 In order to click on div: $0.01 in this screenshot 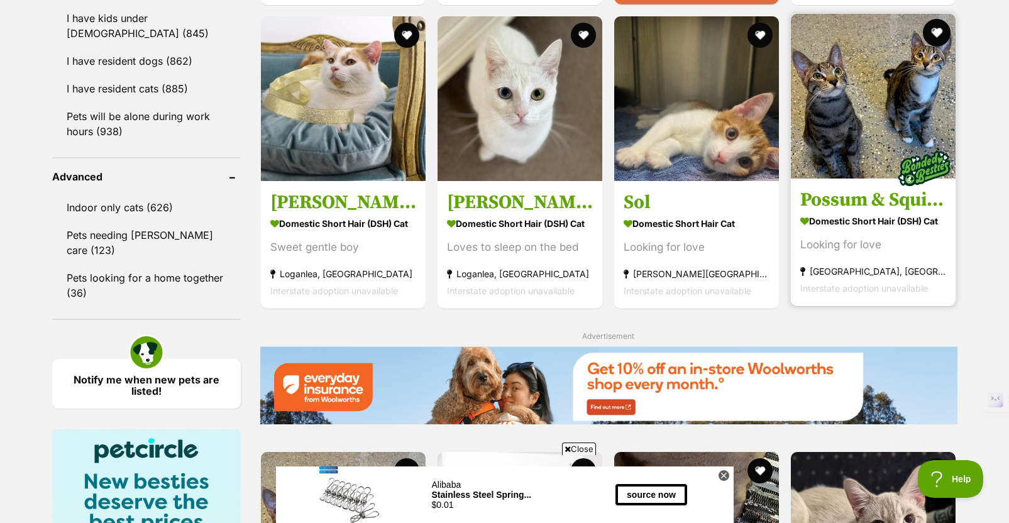, I will do `click(229, 38)`.